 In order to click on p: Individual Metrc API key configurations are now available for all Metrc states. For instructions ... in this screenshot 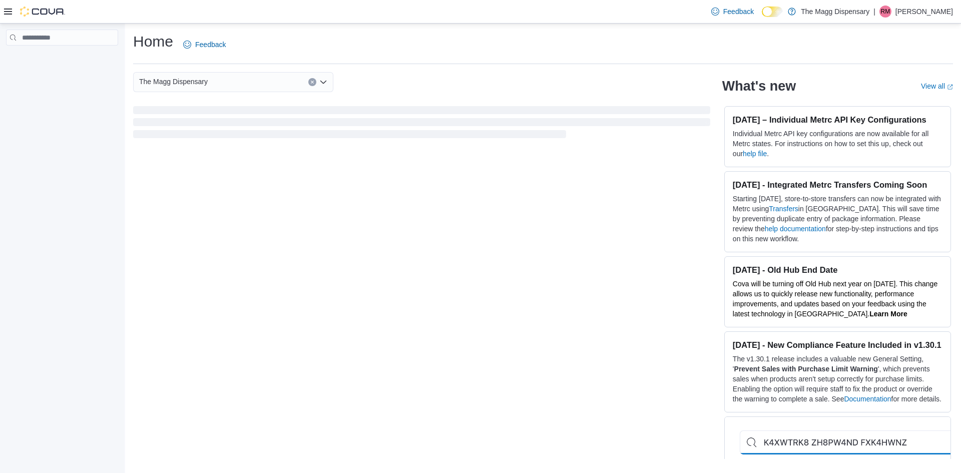, I will do `click(837, 144)`.